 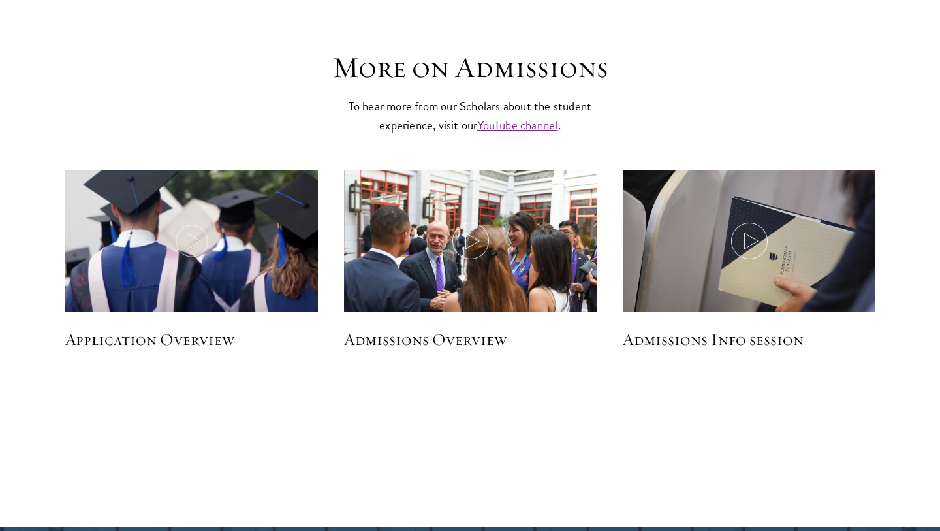 I want to click on h5: Application Overview, so click(x=191, y=339).